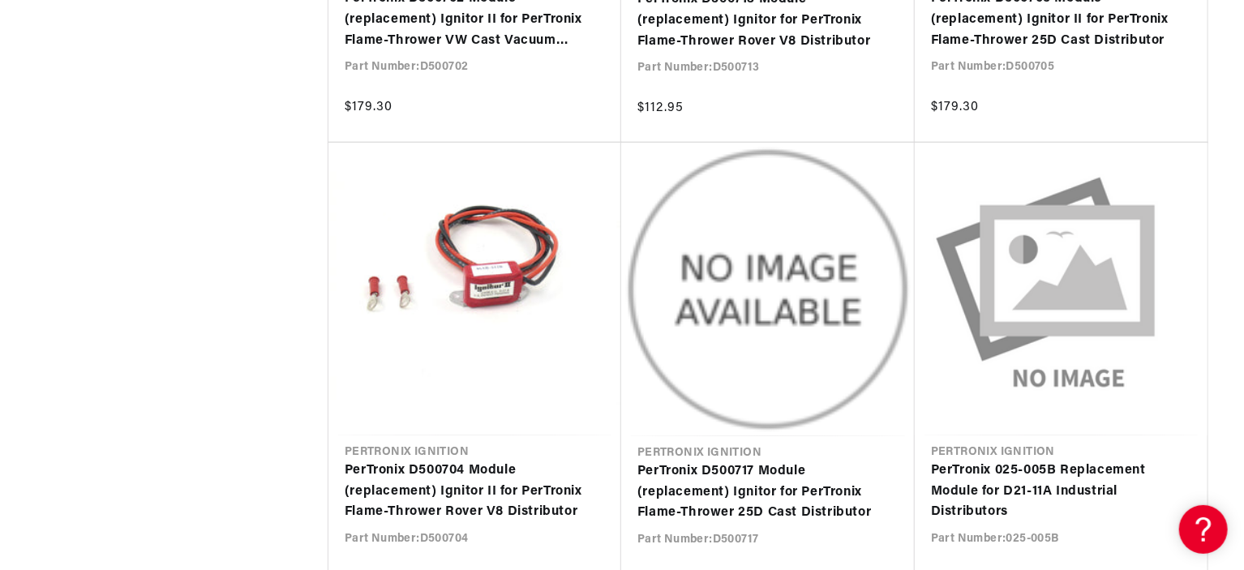  I want to click on a: PerTronix 025-005B Replacement Module for D21-11A Industrial Distributors, so click(1060, 491).